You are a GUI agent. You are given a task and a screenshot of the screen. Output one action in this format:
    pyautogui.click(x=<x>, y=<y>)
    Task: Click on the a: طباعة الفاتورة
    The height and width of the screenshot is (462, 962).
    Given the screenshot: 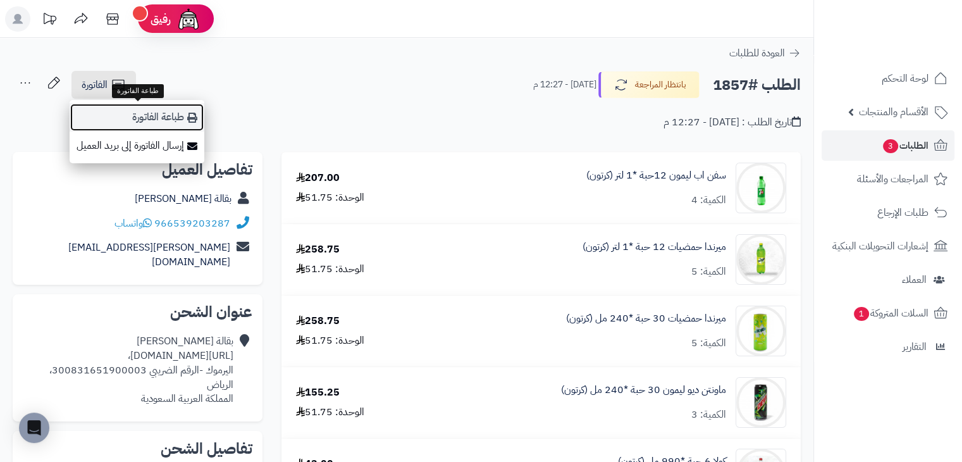 What is the action you would take?
    pyautogui.click(x=137, y=117)
    